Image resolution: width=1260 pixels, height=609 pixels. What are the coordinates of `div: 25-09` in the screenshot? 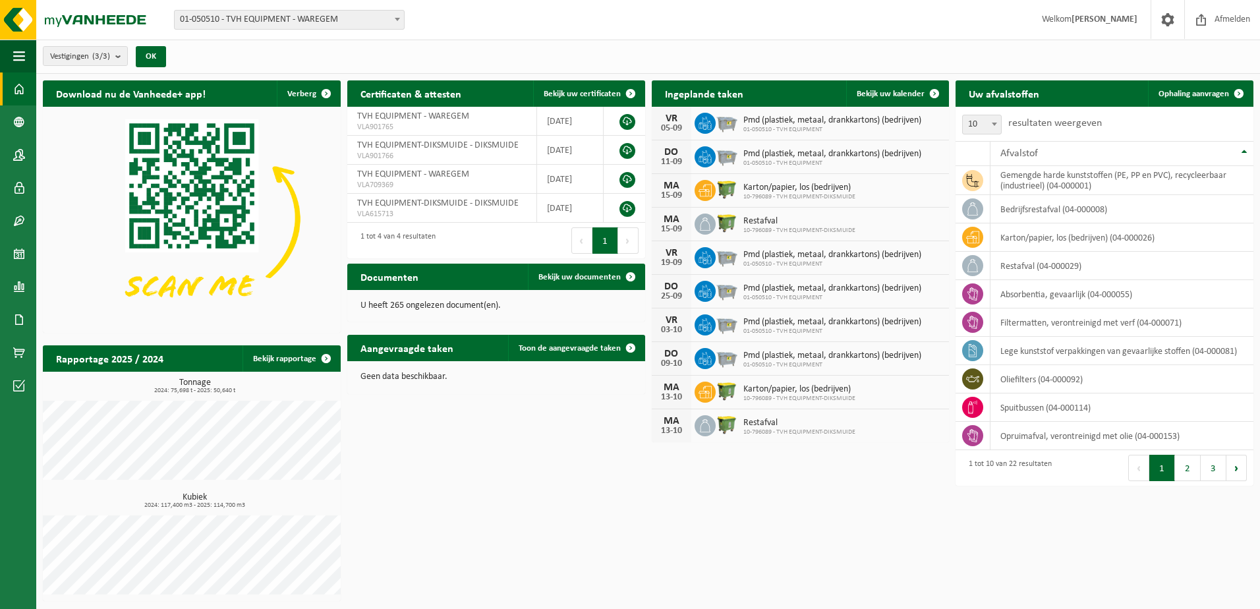 It's located at (672, 297).